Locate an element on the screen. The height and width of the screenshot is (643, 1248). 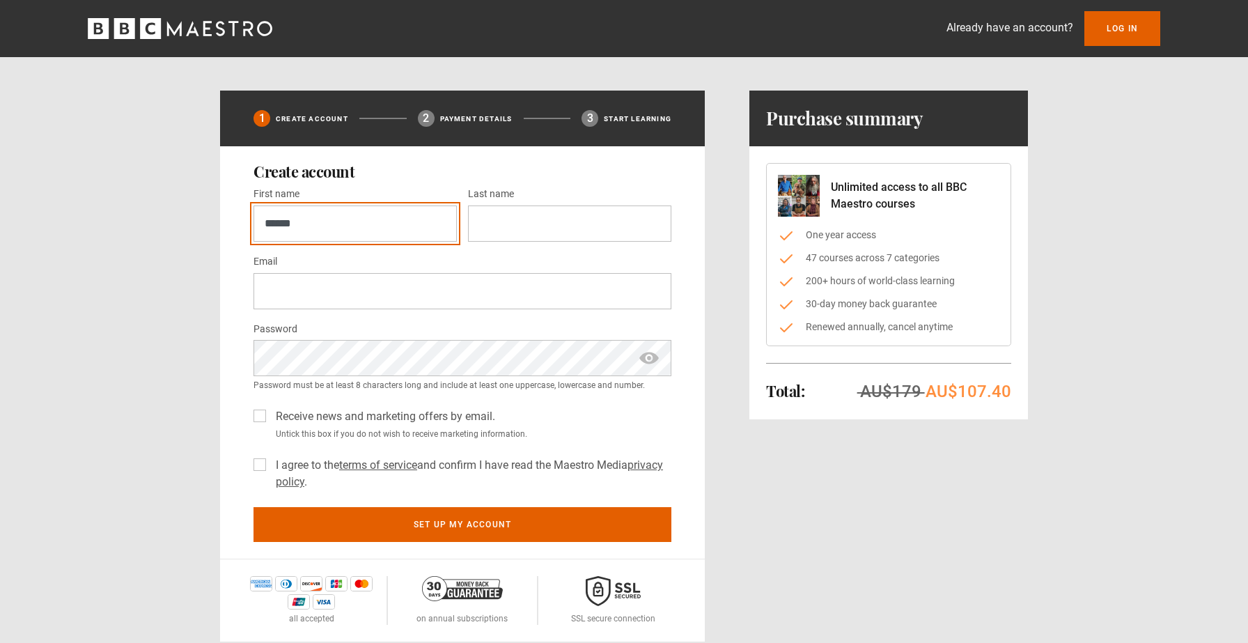
p: SSL secure connection is located at coordinates (613, 618).